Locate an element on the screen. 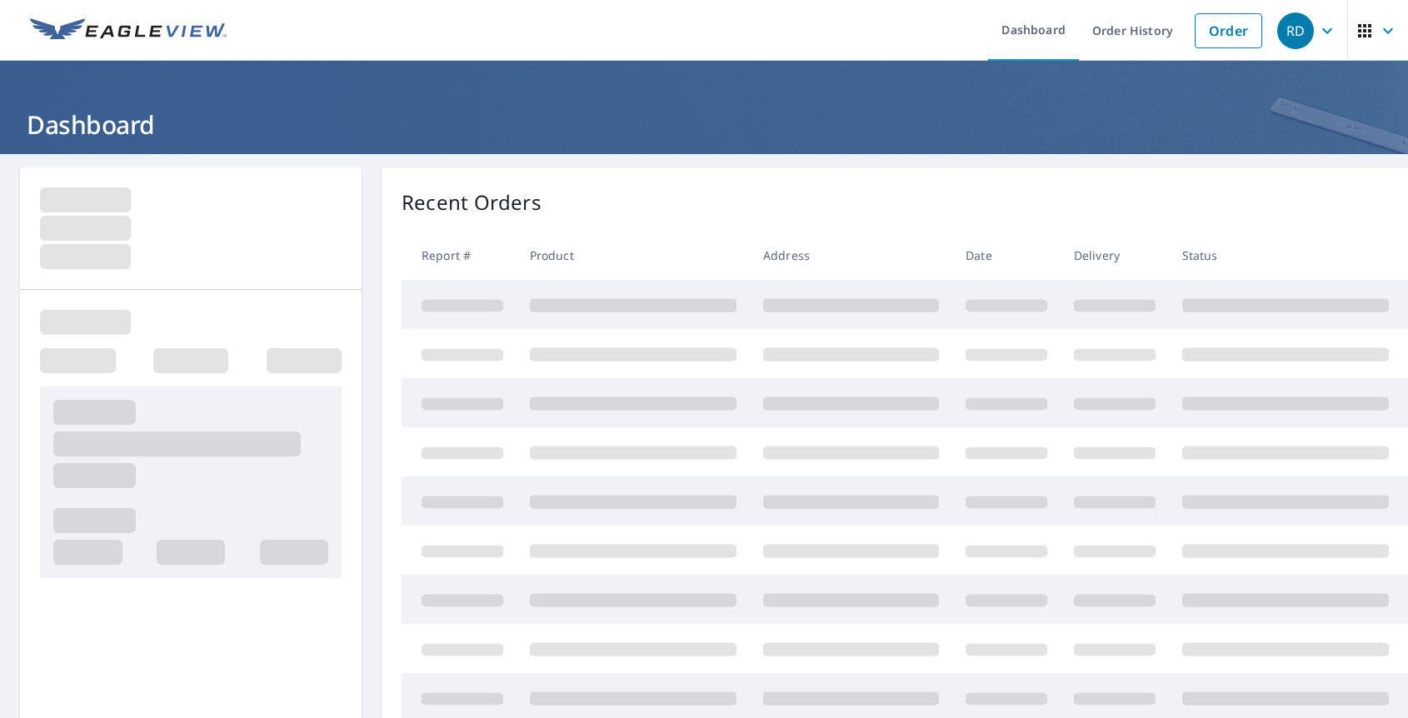 This screenshot has width=1408, height=718. th: Address is located at coordinates (851, 255).